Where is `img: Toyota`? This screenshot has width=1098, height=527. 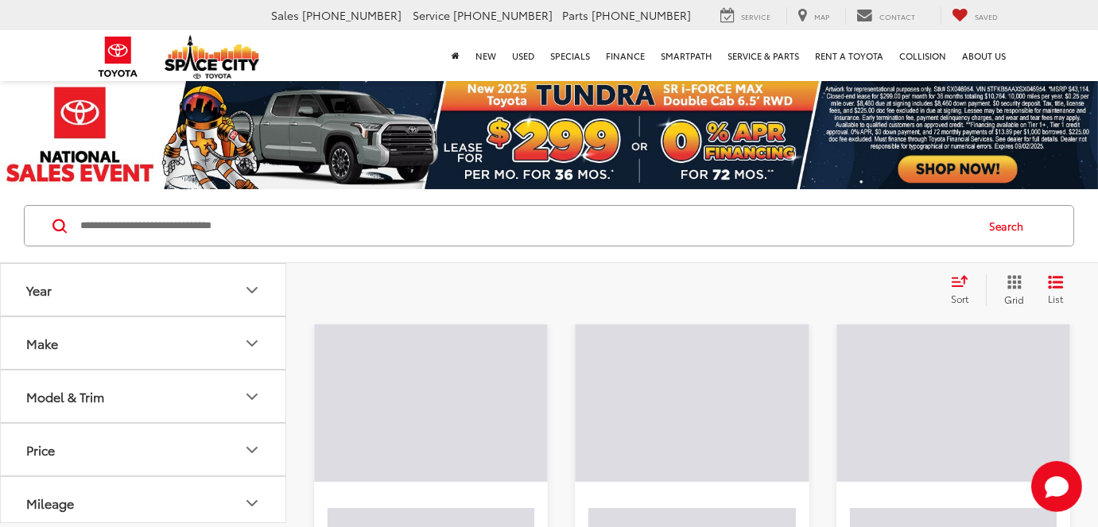
img: Toyota is located at coordinates (118, 56).